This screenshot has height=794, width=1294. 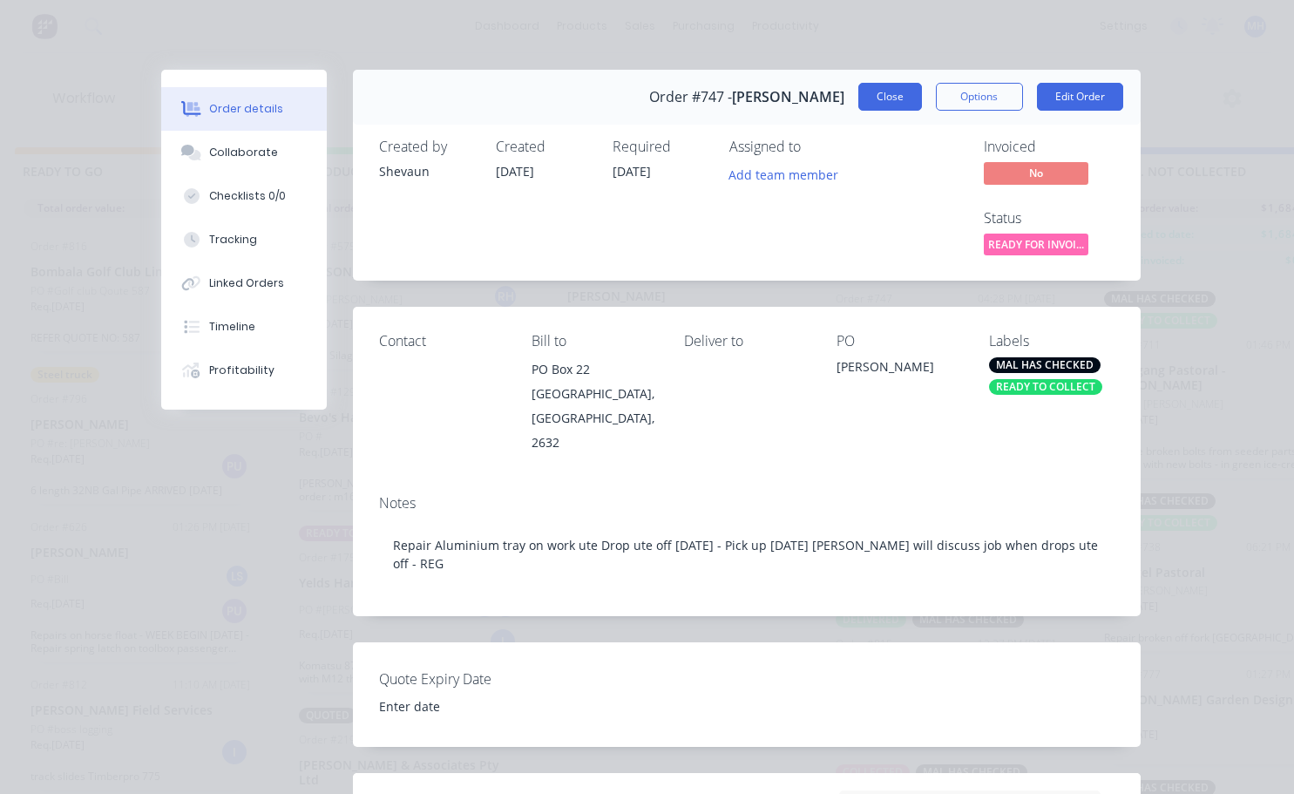 What do you see at coordinates (1036, 244) in the screenshot?
I see `span: READY FOR INVOI...` at bounding box center [1036, 244].